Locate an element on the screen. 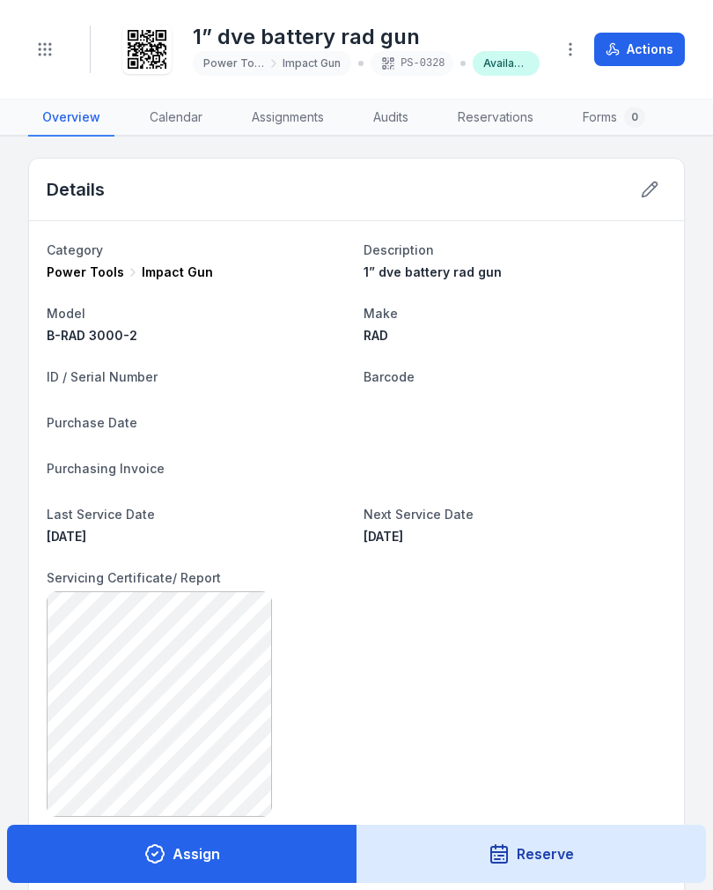 This screenshot has width=713, height=890. span: Purchase Date is located at coordinates (92, 422).